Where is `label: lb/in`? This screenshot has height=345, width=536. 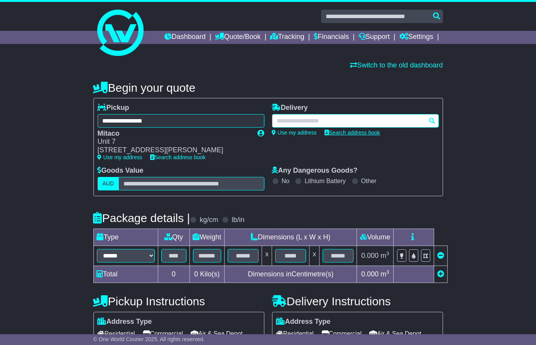
label: lb/in is located at coordinates (237, 220).